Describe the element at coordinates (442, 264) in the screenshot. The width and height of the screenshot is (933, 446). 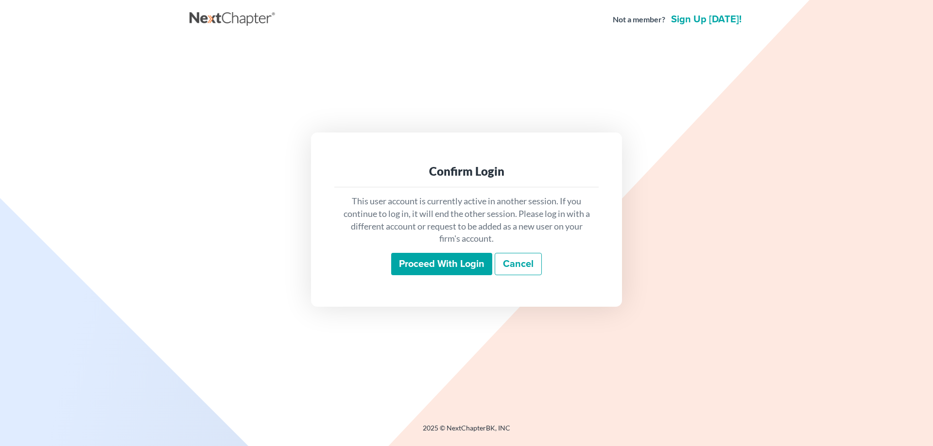
I see `input: Proceed with login` at that location.